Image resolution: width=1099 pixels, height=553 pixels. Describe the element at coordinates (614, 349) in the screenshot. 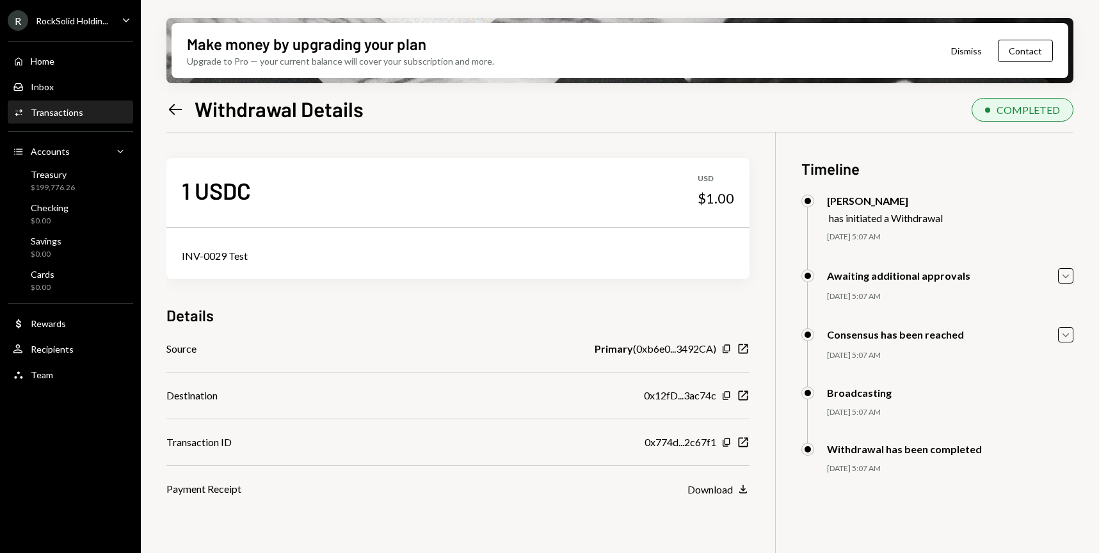

I see `b: Primary` at that location.